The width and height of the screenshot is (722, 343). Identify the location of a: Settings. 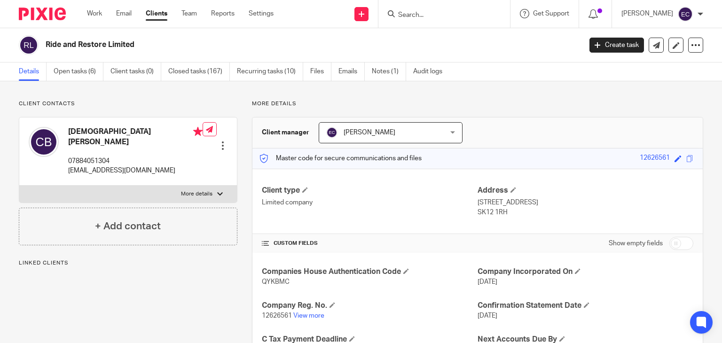
(261, 14).